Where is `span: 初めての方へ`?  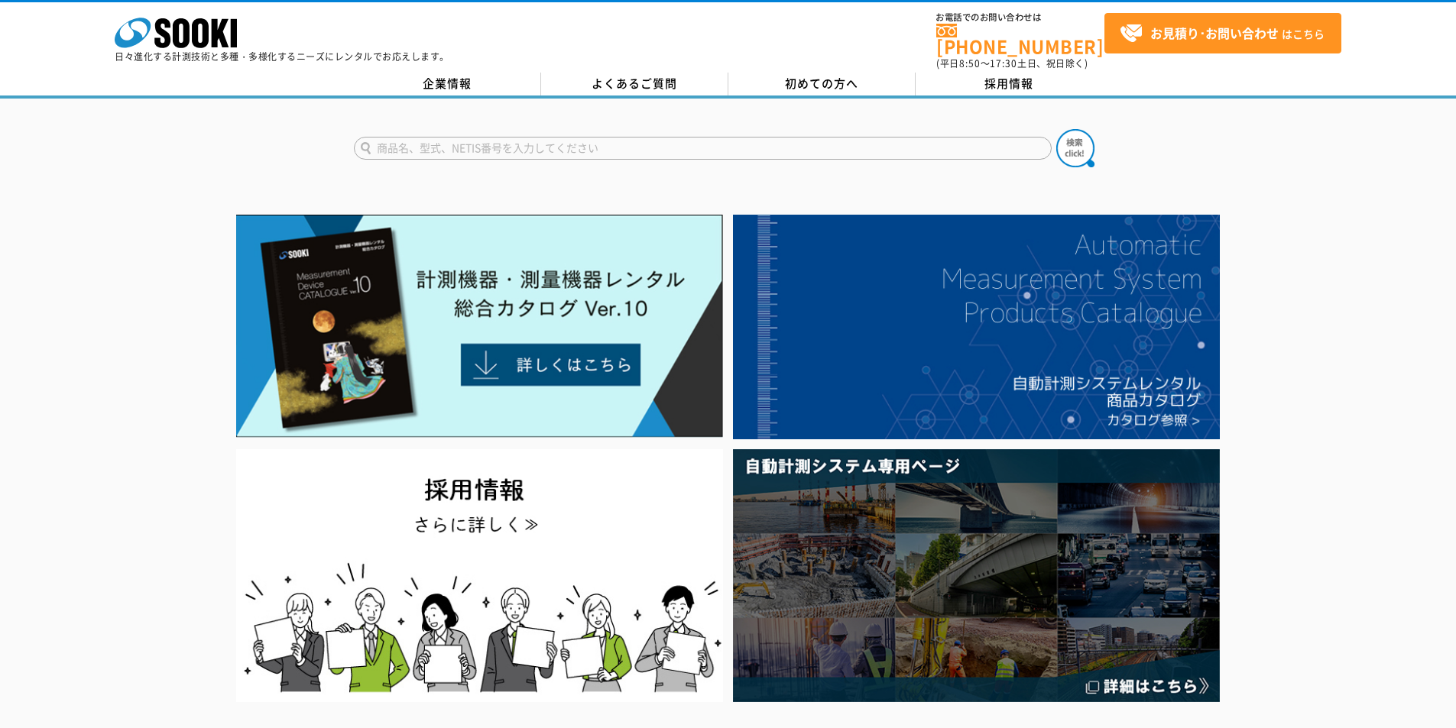 span: 初めての方へ is located at coordinates (822, 83).